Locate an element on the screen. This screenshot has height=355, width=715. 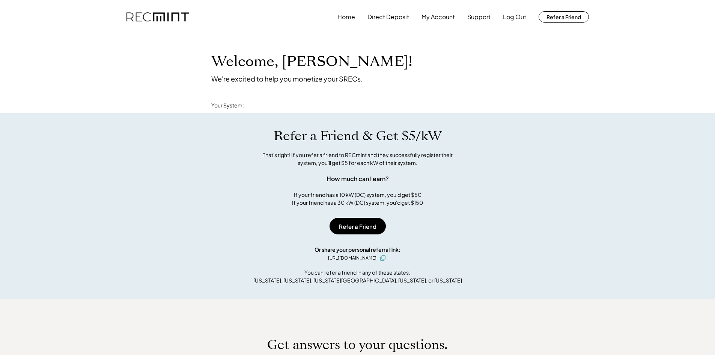
h1: Refer a Friend & Get $5/kW is located at coordinates (358, 136).